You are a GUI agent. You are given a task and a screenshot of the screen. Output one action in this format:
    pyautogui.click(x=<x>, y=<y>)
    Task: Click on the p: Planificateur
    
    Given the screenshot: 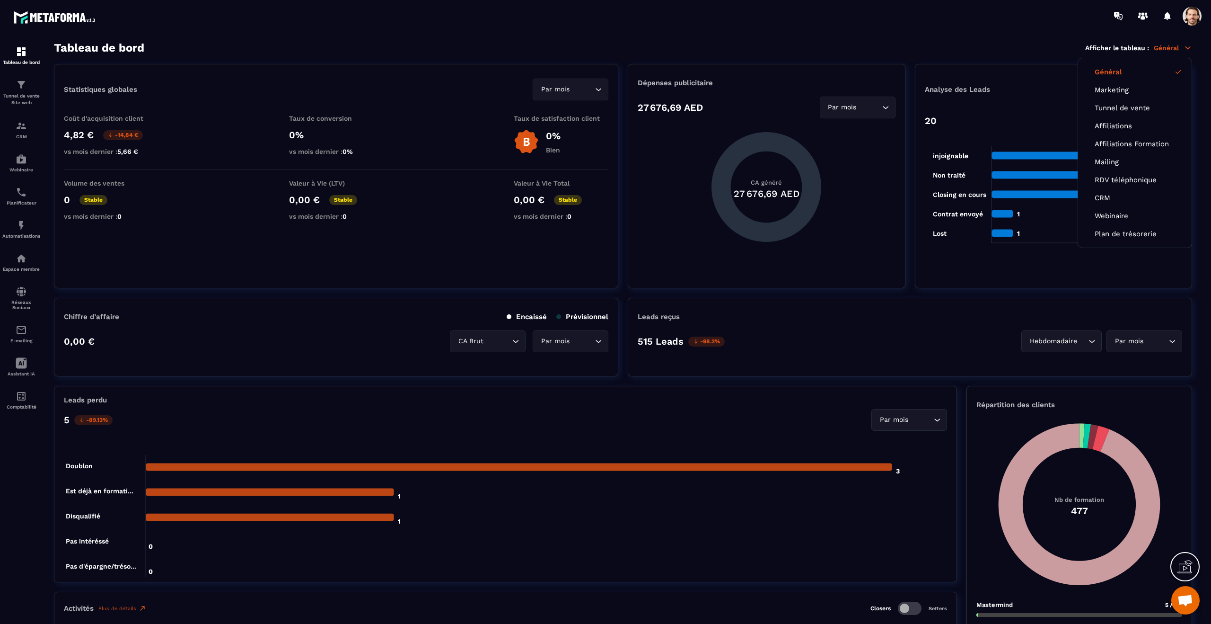 What is the action you would take?
    pyautogui.click(x=21, y=203)
    